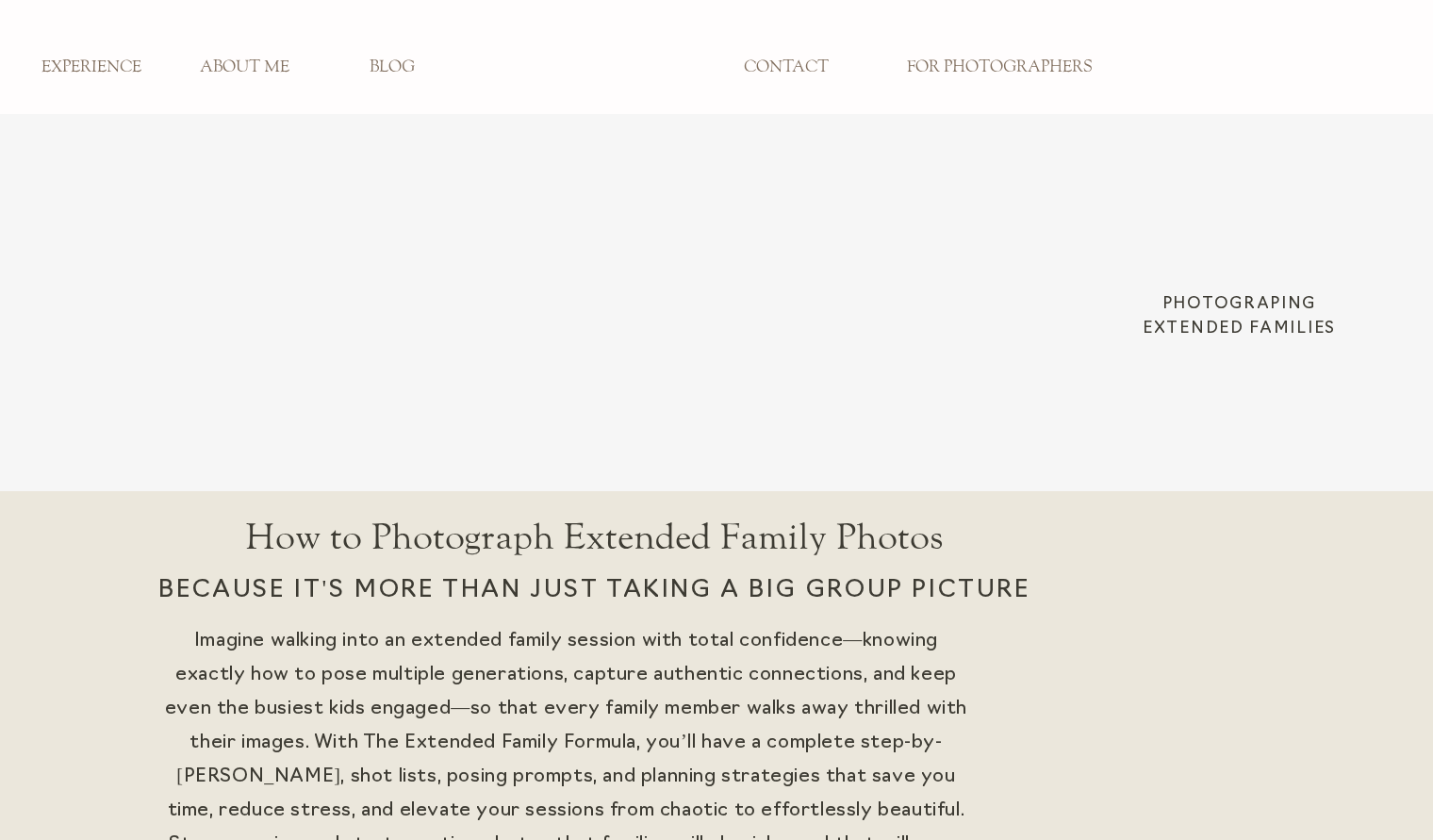 This screenshot has width=1433, height=840. Describe the element at coordinates (1239, 303) in the screenshot. I see `h3: Photograping extended Families` at that location.